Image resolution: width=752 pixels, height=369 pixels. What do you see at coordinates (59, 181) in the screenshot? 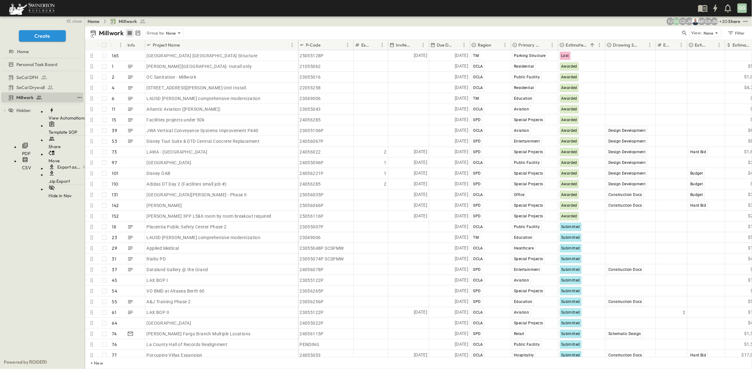
I see `span: .zip Export` at bounding box center [59, 181].